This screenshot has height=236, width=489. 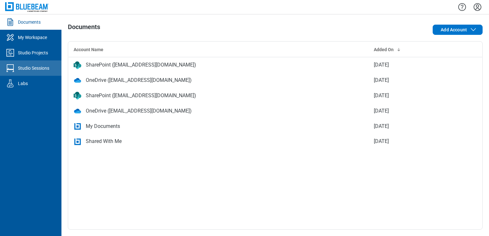 I want to click on div: Studio Projects, so click(x=33, y=53).